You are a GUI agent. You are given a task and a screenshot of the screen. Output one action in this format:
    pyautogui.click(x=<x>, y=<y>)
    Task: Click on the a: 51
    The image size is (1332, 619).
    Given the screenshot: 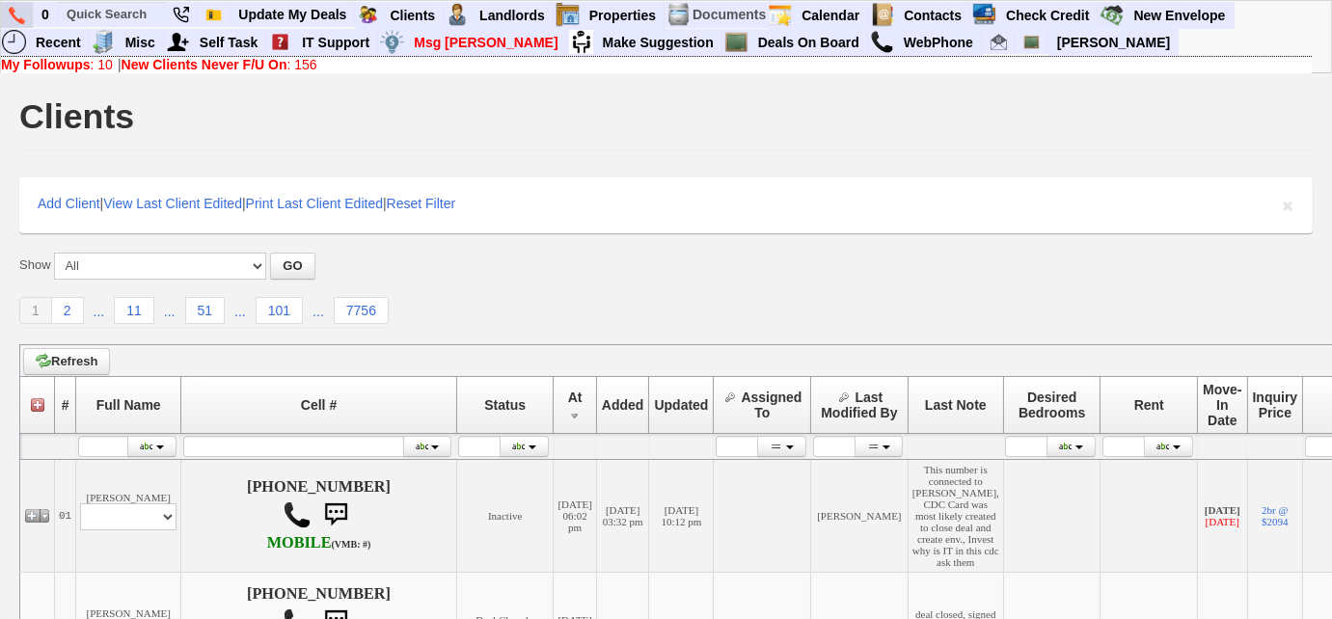 What is the action you would take?
    pyautogui.click(x=205, y=311)
    